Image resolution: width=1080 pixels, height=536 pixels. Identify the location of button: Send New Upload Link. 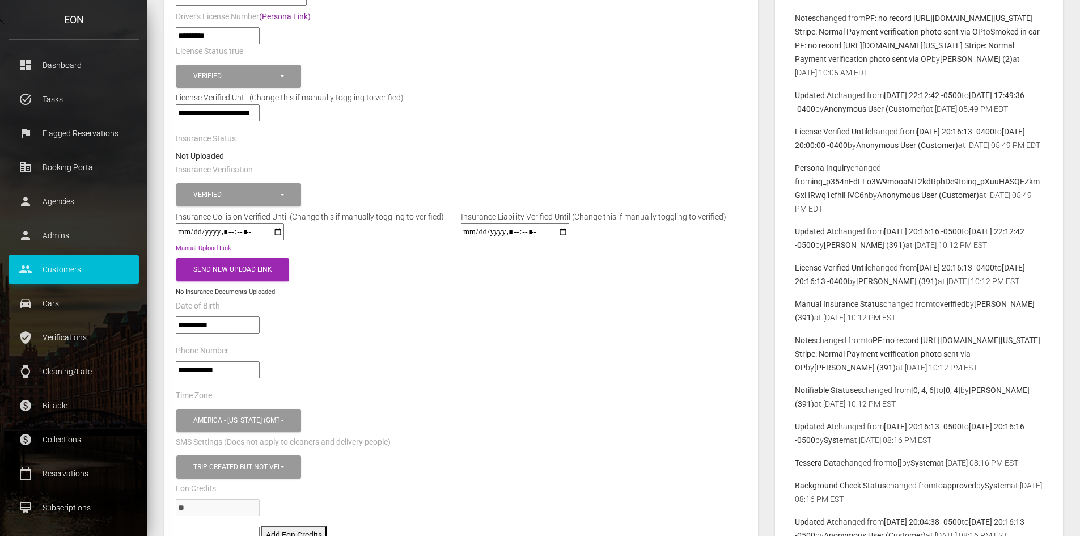
(232, 269).